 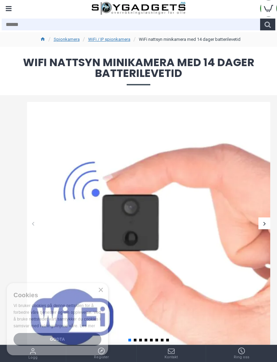 I want to click on span: Vi bruker cookies på denne nettsiden for å forbedre våre tjenester og din opplevelse. Ved å bruke..., so click(x=57, y=316).